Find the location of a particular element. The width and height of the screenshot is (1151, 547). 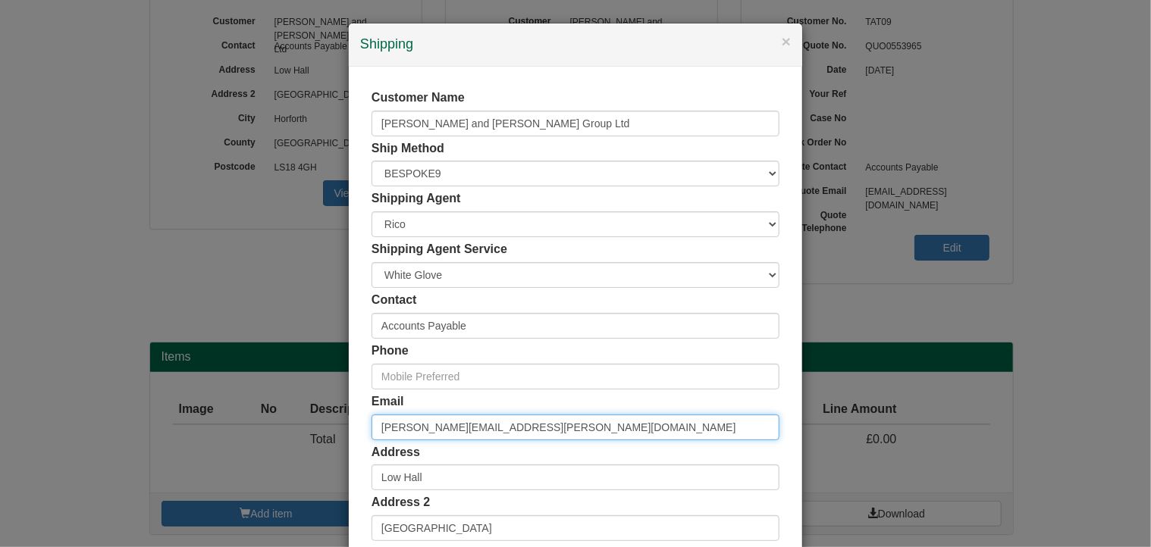

h4: Shipping is located at coordinates (575, 45).